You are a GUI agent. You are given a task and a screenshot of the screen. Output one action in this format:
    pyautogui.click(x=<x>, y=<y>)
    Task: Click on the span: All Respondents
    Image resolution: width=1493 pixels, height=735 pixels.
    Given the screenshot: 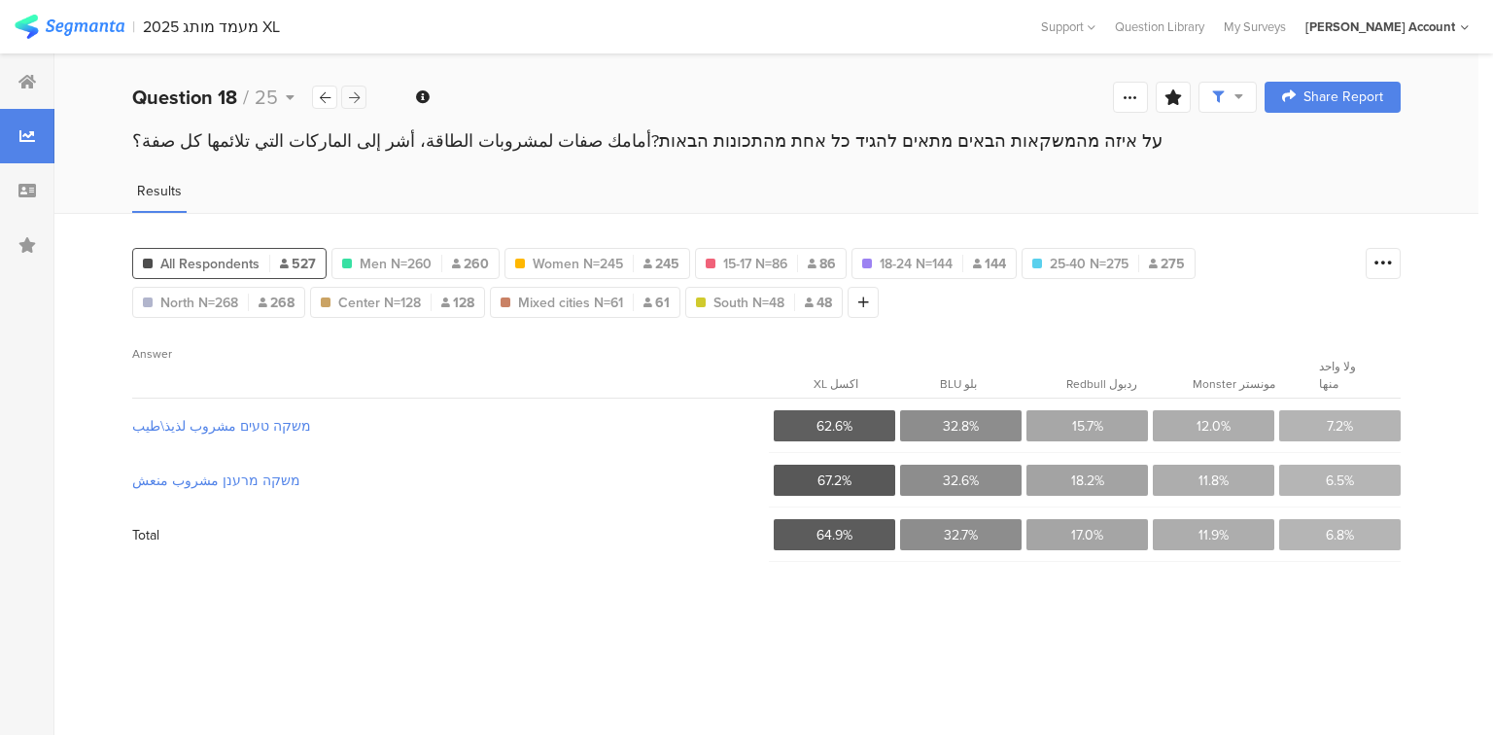 What is the action you would take?
    pyautogui.click(x=210, y=263)
    